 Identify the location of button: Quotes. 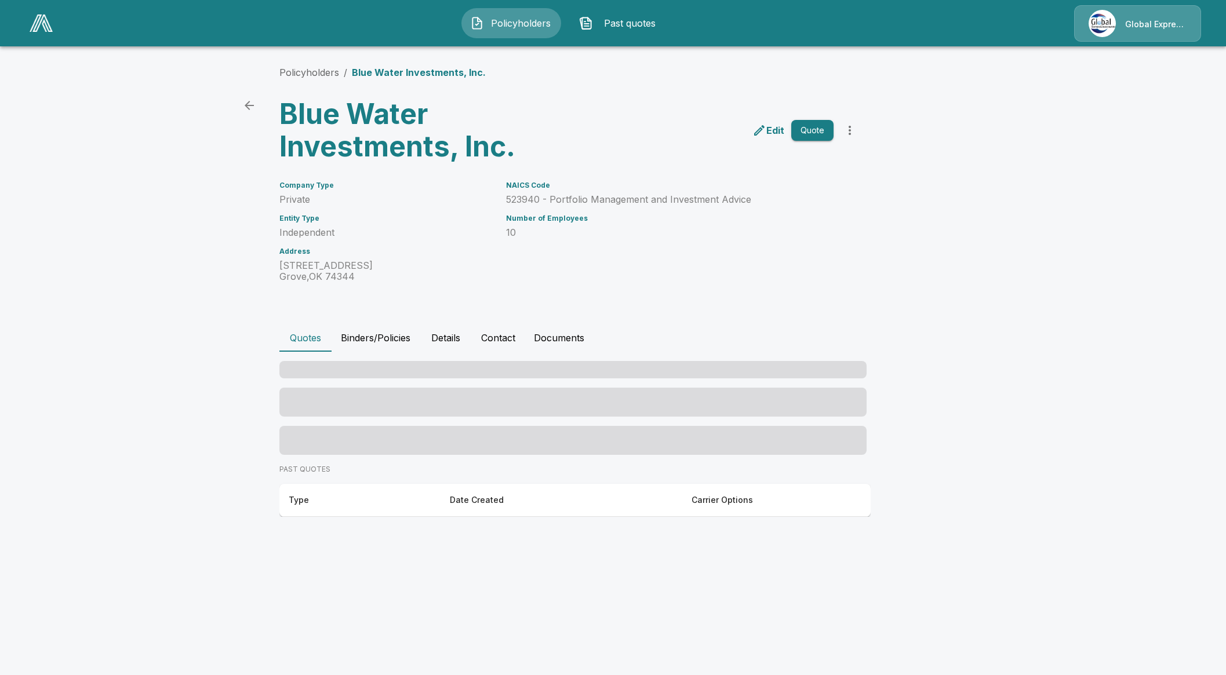
(306, 338).